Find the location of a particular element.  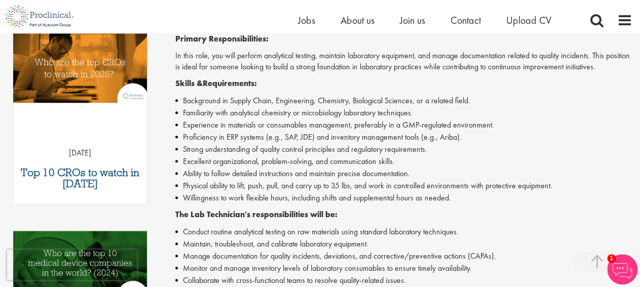

a: Upload CV is located at coordinates (528, 20).